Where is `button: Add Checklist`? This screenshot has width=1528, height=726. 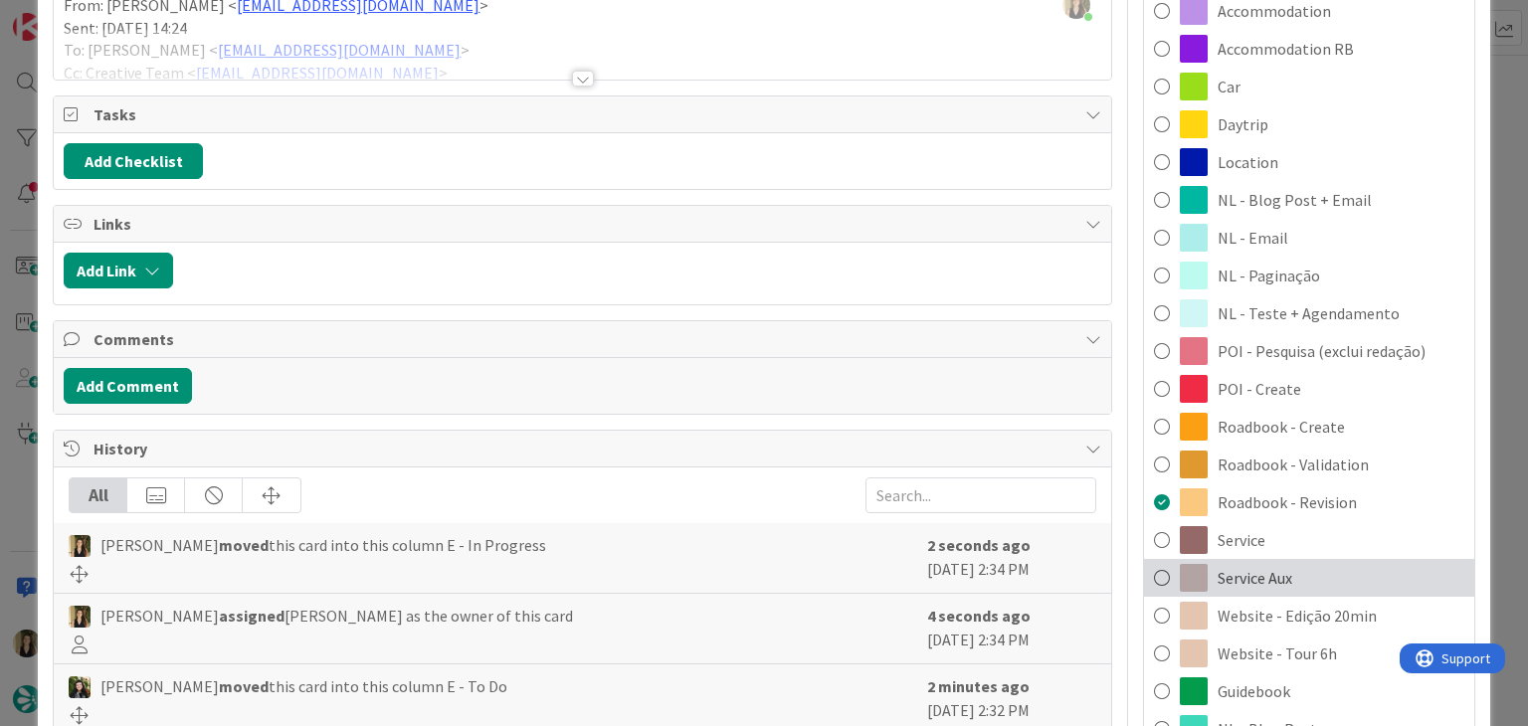 button: Add Checklist is located at coordinates (133, 161).